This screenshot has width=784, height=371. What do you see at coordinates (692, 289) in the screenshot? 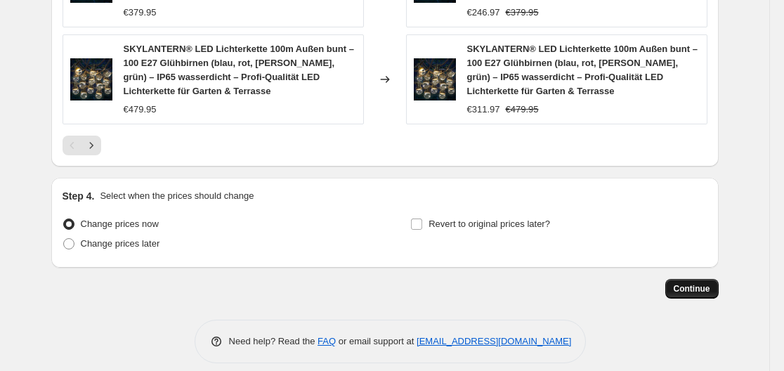
I see `span: Continue` at bounding box center [692, 289].